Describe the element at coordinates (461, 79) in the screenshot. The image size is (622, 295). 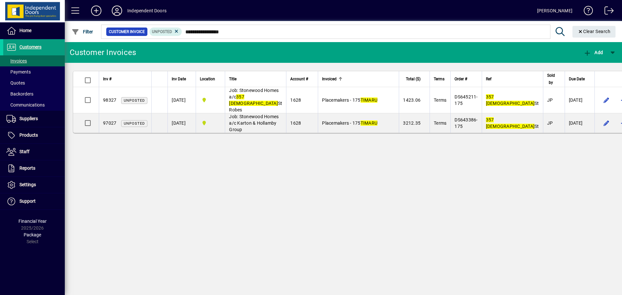
I see `span: Order #` at that location.